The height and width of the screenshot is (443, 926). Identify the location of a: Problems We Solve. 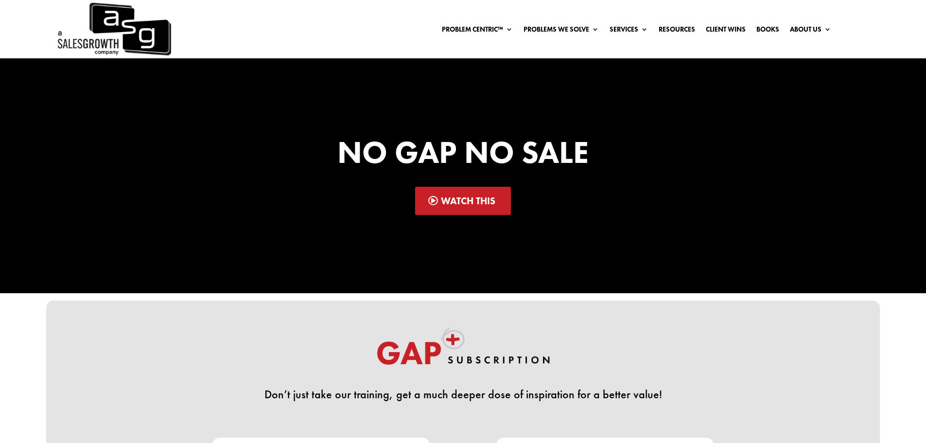
(561, 31).